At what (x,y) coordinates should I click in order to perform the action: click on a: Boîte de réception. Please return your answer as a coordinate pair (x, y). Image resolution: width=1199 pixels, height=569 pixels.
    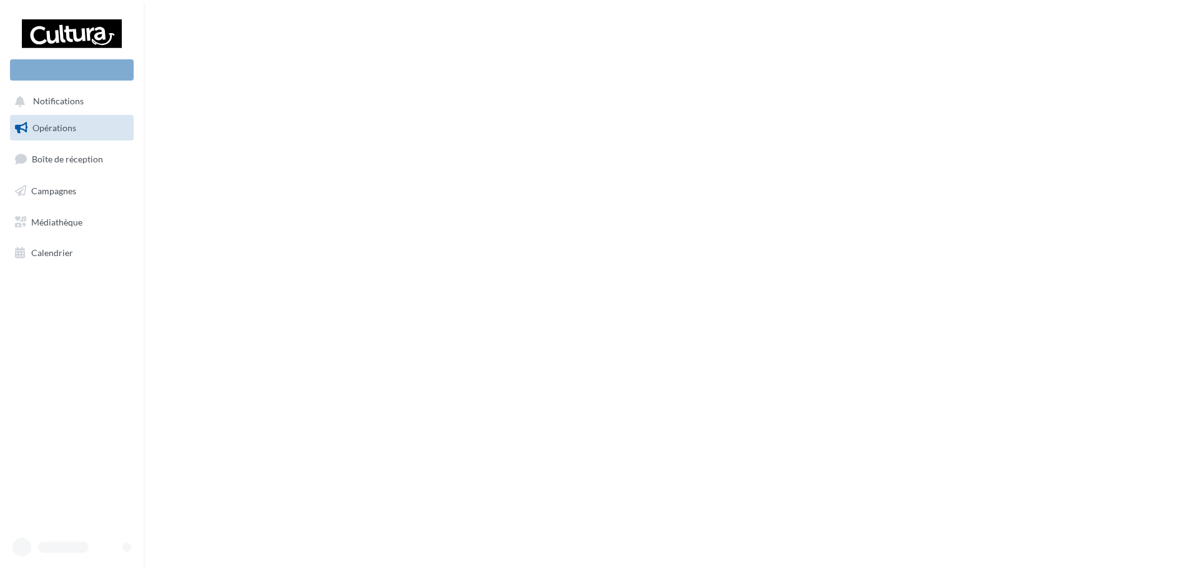
    Looking at the image, I should click on (72, 159).